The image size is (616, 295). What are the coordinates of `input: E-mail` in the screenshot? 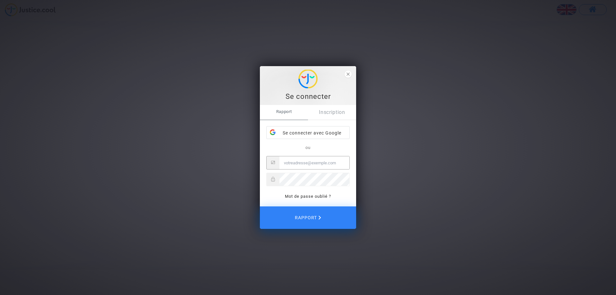 It's located at (314, 163).